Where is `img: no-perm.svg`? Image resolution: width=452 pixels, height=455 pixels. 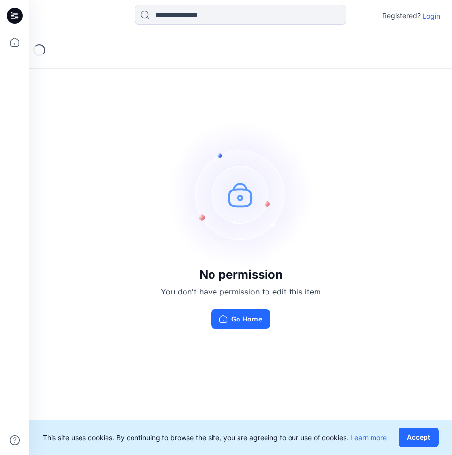 img: no-perm.svg is located at coordinates (241, 194).